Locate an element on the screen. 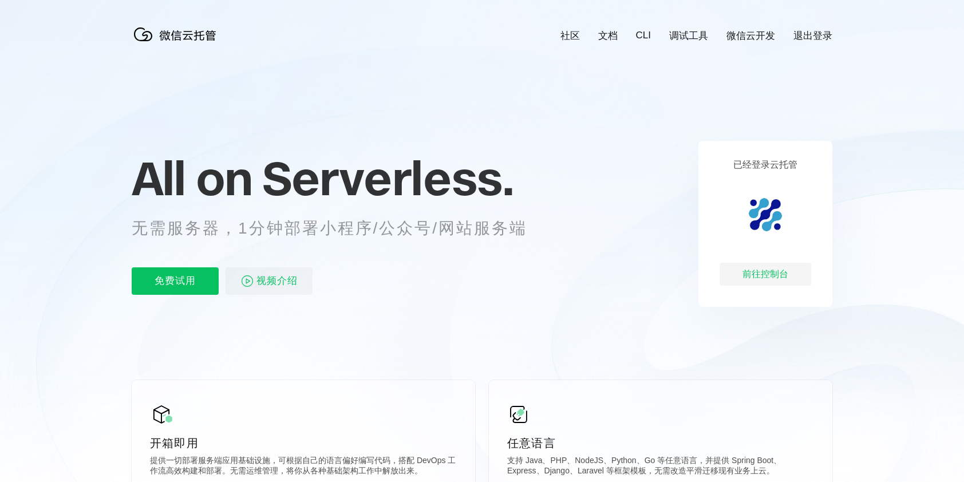 The height and width of the screenshot is (482, 964). div: 前往控制台 is located at coordinates (766, 274).